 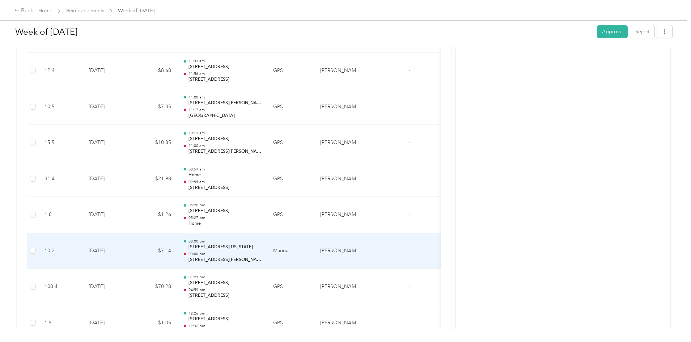 I want to click on td: 10.2, so click(x=61, y=251).